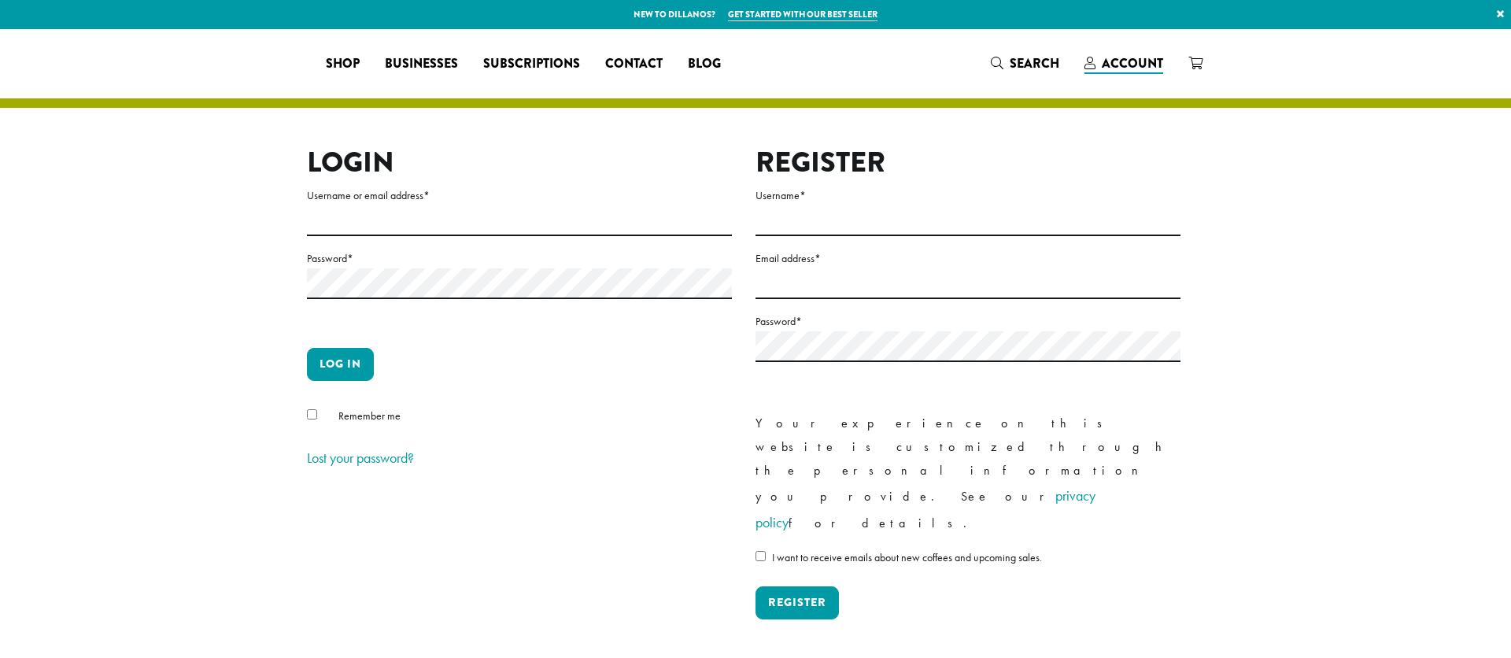 Image resolution: width=1511 pixels, height=658 pixels. Describe the element at coordinates (968, 258) in the screenshot. I see `label: Email address` at that location.